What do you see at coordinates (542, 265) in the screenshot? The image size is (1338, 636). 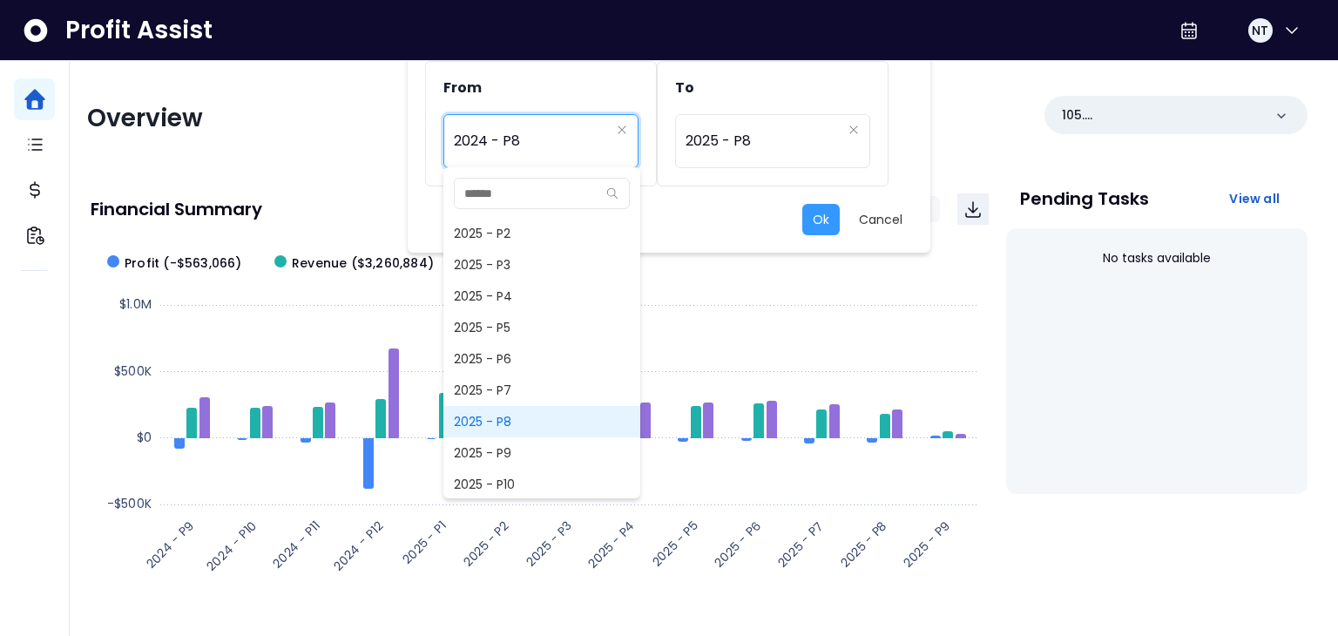 I see `span: 2025 - P3` at bounding box center [542, 265].